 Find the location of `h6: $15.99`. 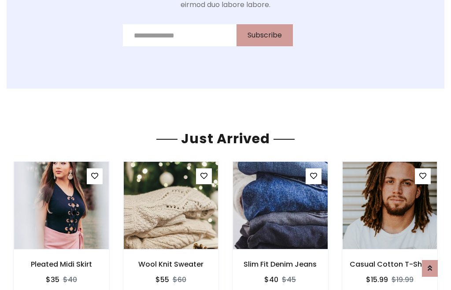

h6: $15.99 is located at coordinates (377, 279).